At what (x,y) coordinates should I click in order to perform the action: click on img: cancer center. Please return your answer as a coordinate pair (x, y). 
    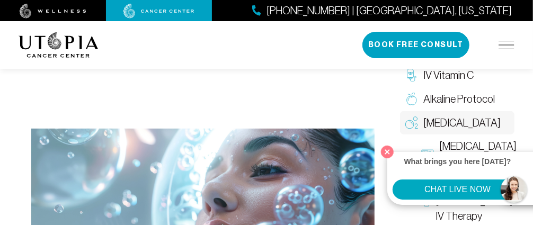
    Looking at the image, I should click on (159, 11).